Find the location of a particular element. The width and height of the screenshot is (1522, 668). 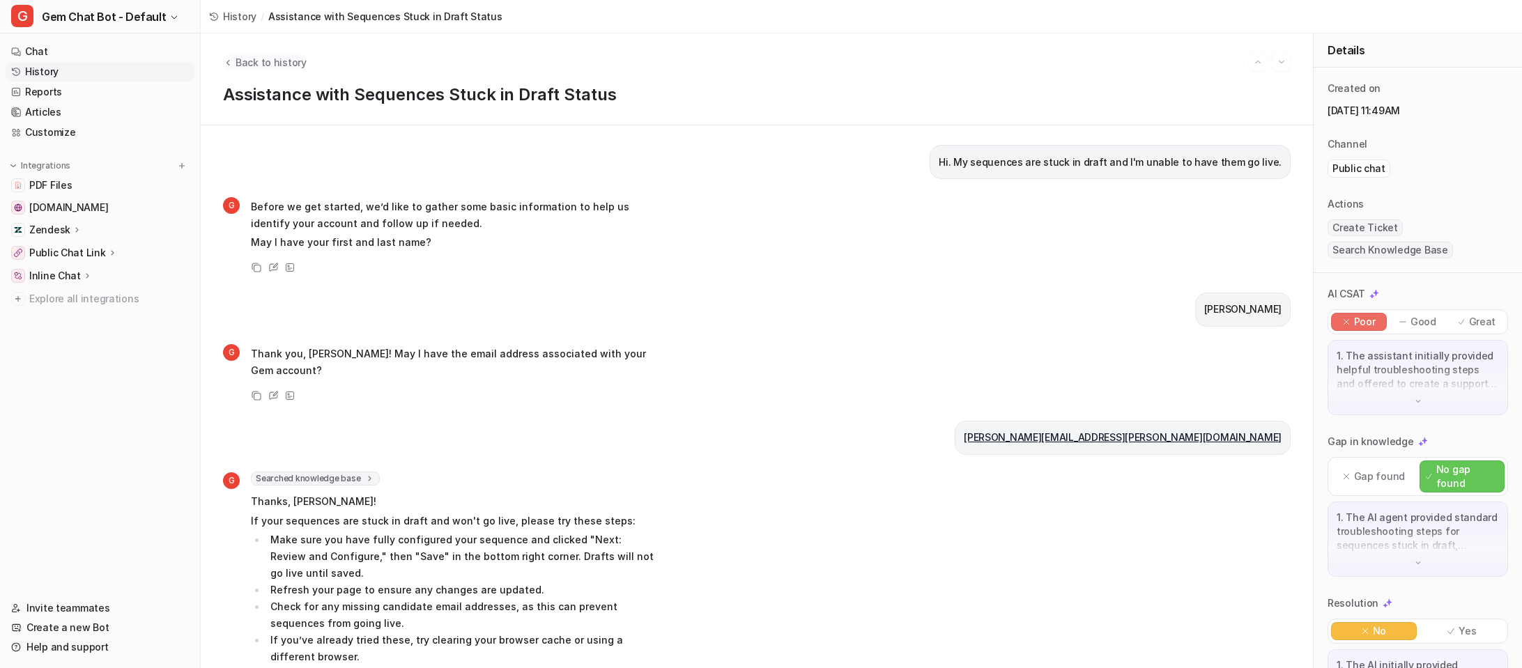

p: May I have your first and last name? is located at coordinates (454, 243).